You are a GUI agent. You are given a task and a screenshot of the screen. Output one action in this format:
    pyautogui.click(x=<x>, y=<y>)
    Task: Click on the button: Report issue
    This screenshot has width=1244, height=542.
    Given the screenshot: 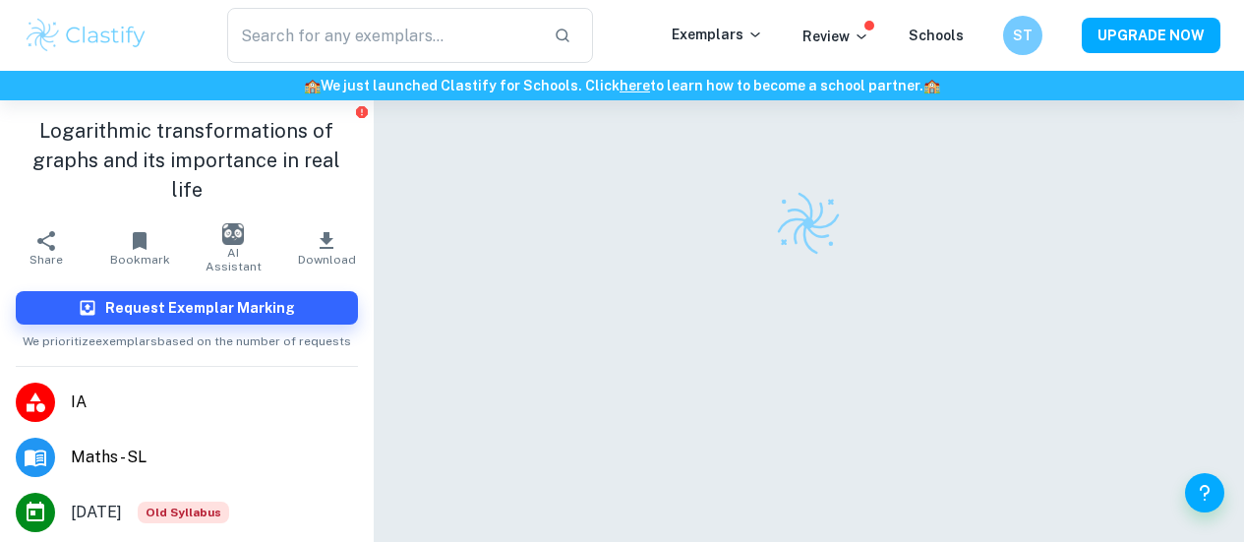 What is the action you would take?
    pyautogui.click(x=362, y=111)
    